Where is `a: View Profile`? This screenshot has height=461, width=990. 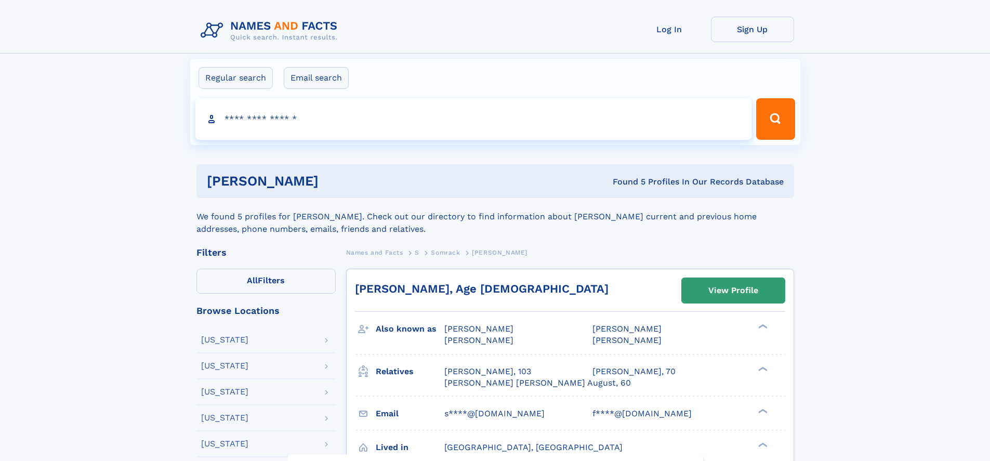
a: View Profile is located at coordinates (734, 291).